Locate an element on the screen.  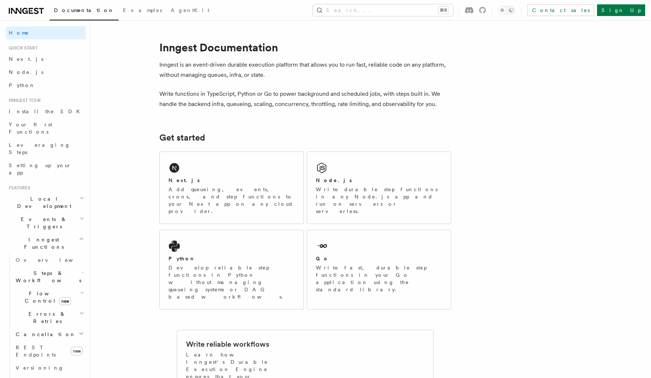
span: Flow Control is located at coordinates (46, 297).